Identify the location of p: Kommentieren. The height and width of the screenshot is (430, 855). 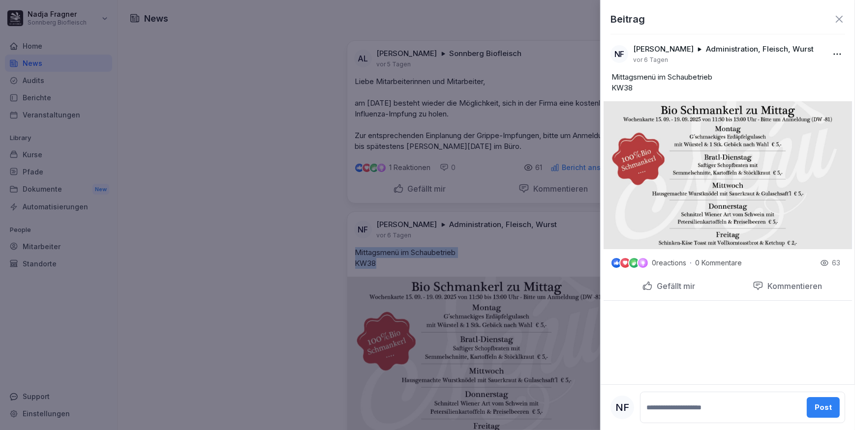
(792, 286).